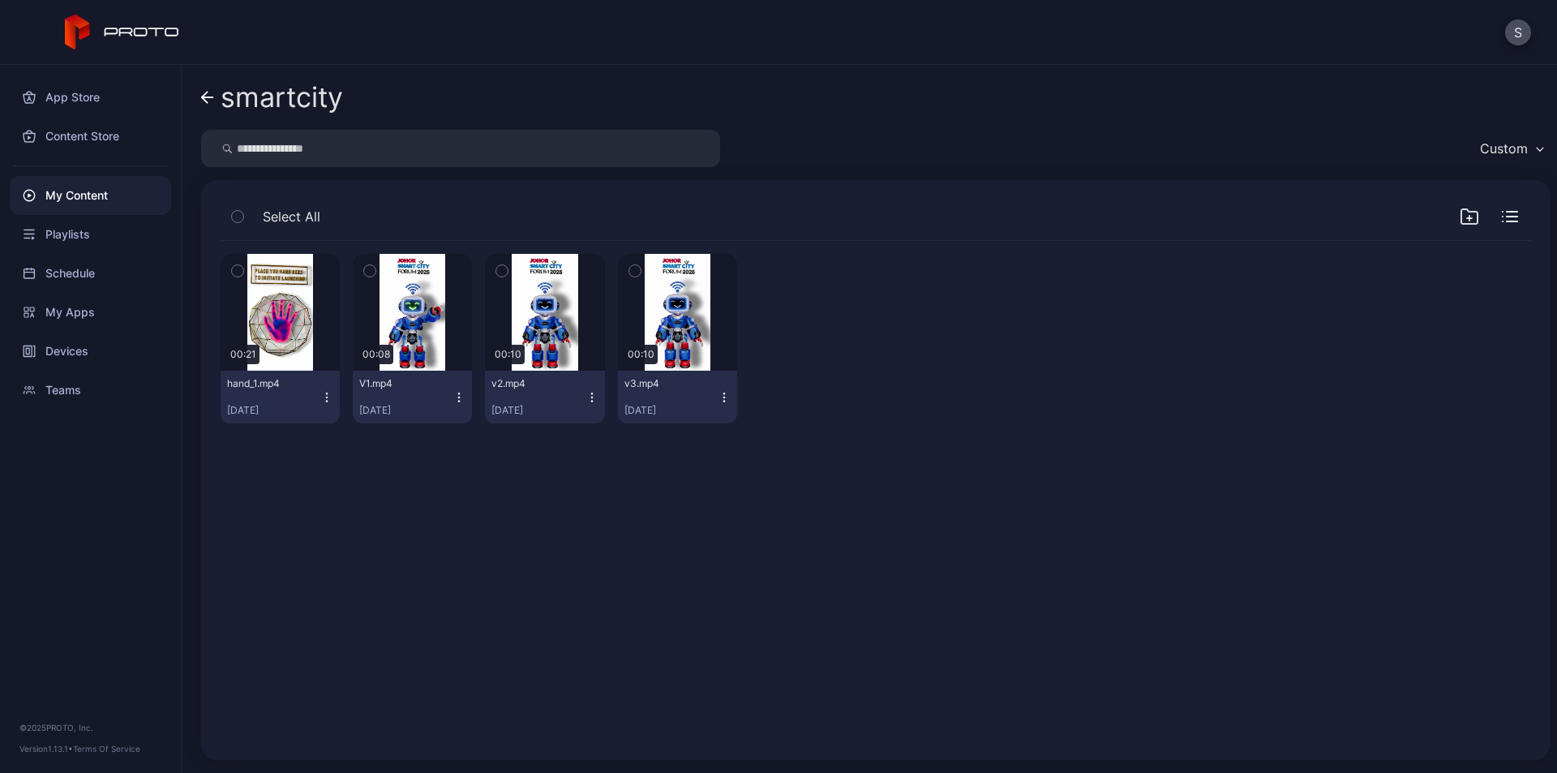  Describe the element at coordinates (90, 136) in the screenshot. I see `a: Content Store` at that location.